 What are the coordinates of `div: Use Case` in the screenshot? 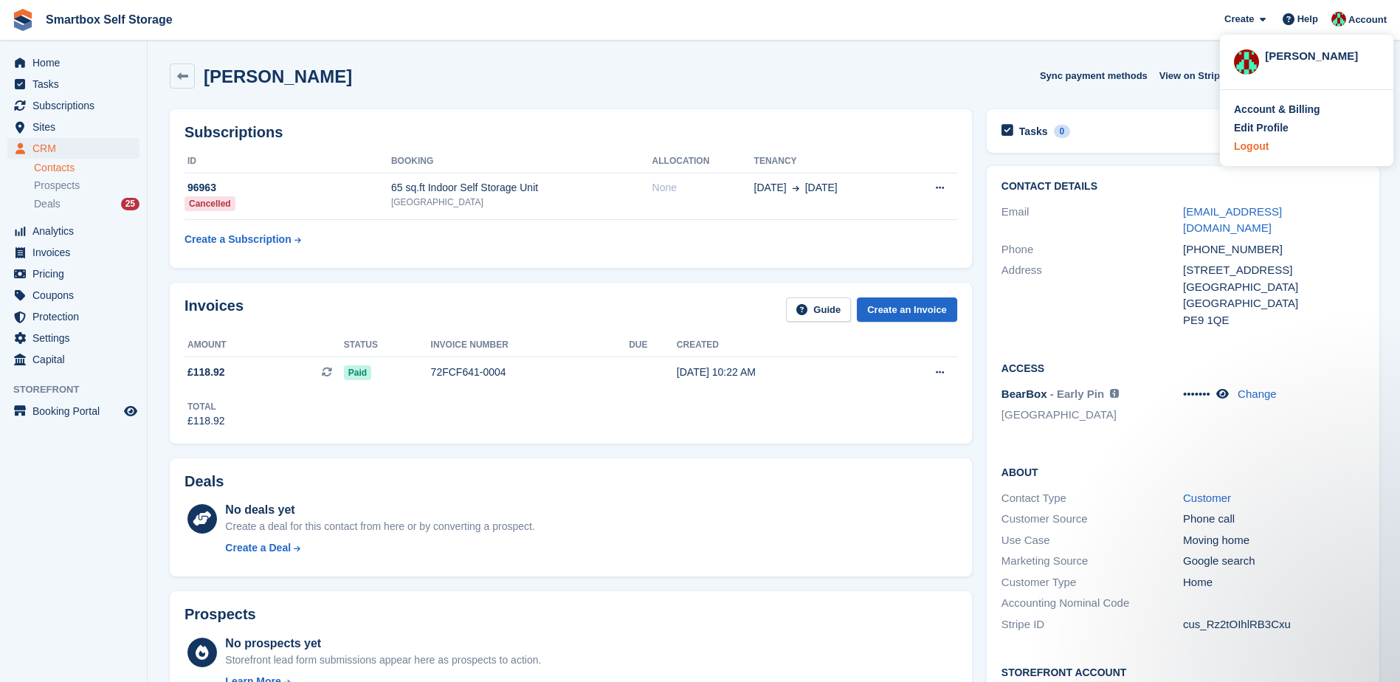 It's located at (1092, 540).